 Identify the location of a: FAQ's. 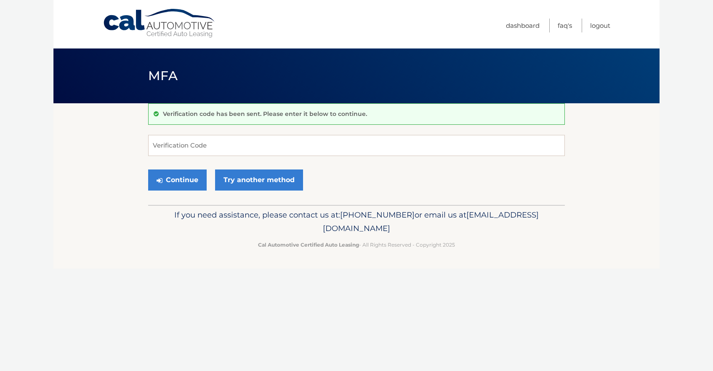
(565, 25).